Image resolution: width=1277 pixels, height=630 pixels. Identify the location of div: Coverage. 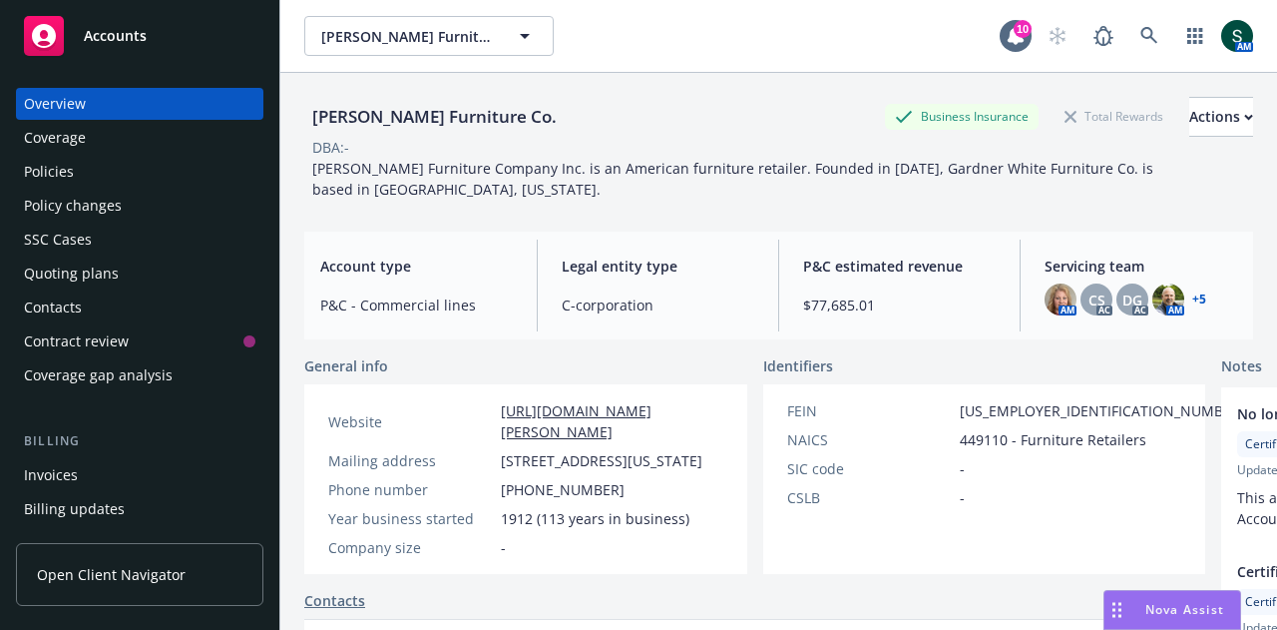
(55, 138).